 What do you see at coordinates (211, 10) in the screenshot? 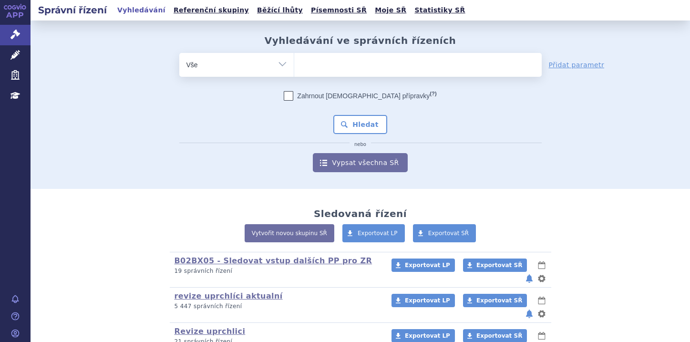
I see `a: Referenční skupiny` at bounding box center [211, 10].